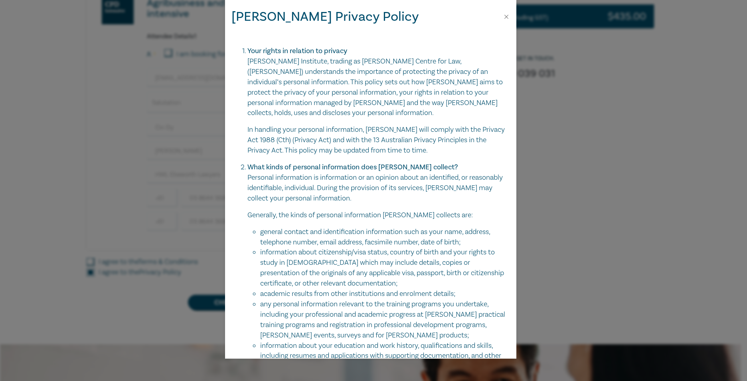 The width and height of the screenshot is (747, 381). I want to click on button: Close, so click(506, 17).